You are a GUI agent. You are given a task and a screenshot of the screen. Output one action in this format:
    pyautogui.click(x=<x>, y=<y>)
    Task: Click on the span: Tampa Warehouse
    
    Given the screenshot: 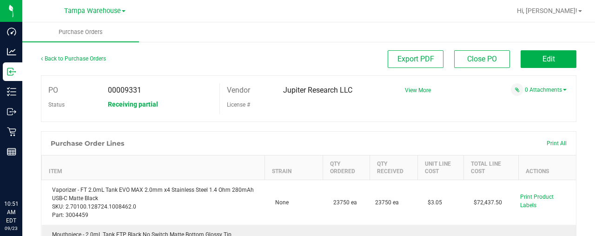 What is the action you would take?
    pyautogui.click(x=92, y=11)
    